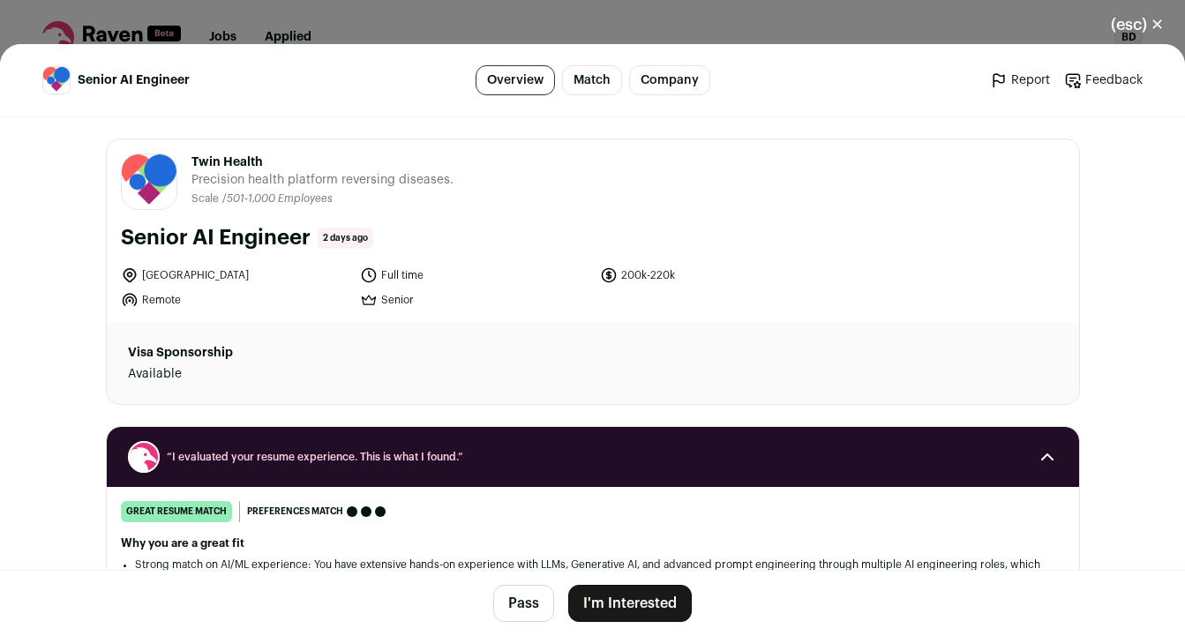 Image resolution: width=1185 pixels, height=636 pixels. Describe the element at coordinates (280, 198) in the screenshot. I see `span: 501-1,000 Employees` at that location.